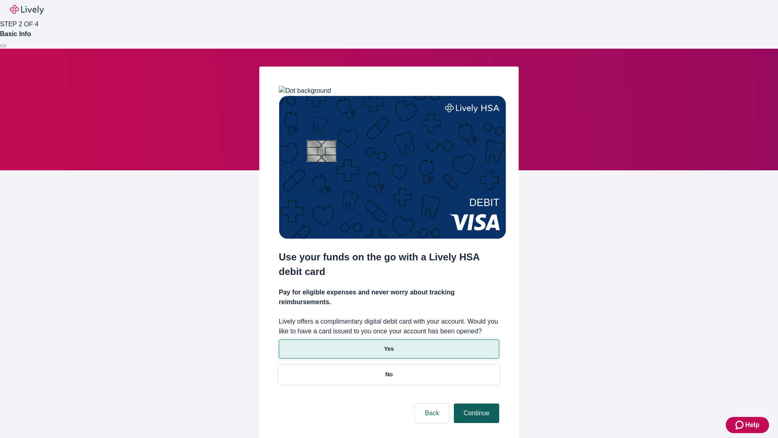  Describe the element at coordinates (389, 374) in the screenshot. I see `button: No` at that location.